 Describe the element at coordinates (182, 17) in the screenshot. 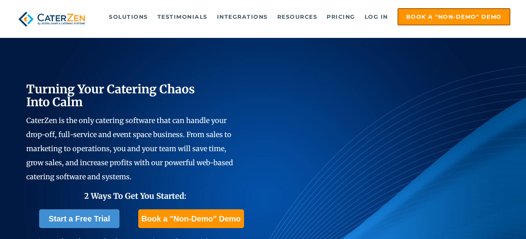

I see `a: Testimonials` at that location.